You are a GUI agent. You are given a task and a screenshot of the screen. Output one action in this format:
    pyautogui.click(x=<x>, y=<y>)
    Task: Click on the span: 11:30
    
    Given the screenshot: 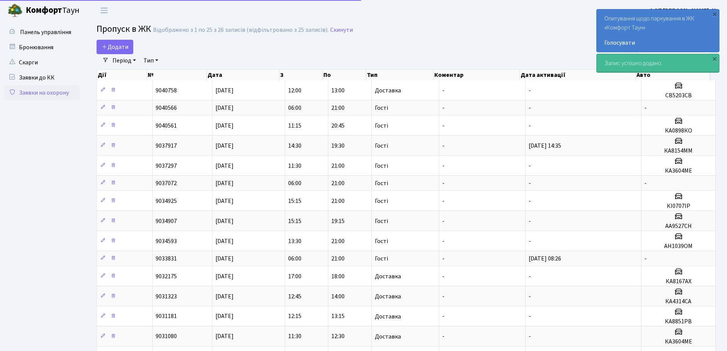 What is the action you would take?
    pyautogui.click(x=295, y=337)
    